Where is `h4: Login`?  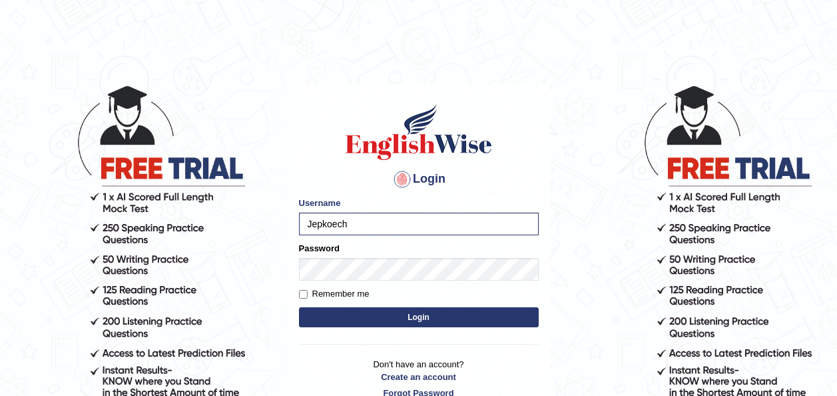
h4: Login is located at coordinates (419, 179).